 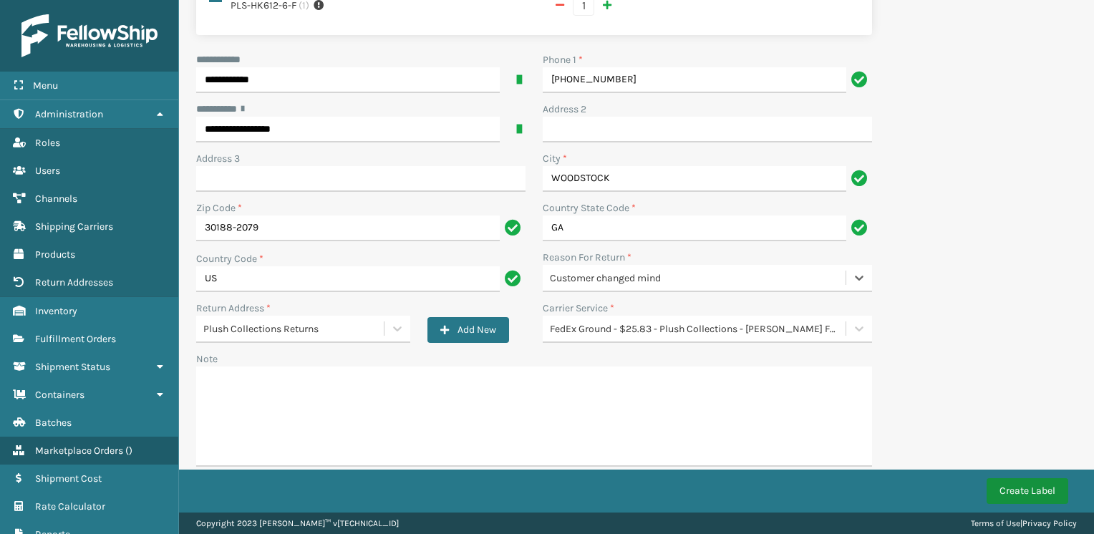 What do you see at coordinates (53, 422) in the screenshot?
I see `span: Batches` at bounding box center [53, 422].